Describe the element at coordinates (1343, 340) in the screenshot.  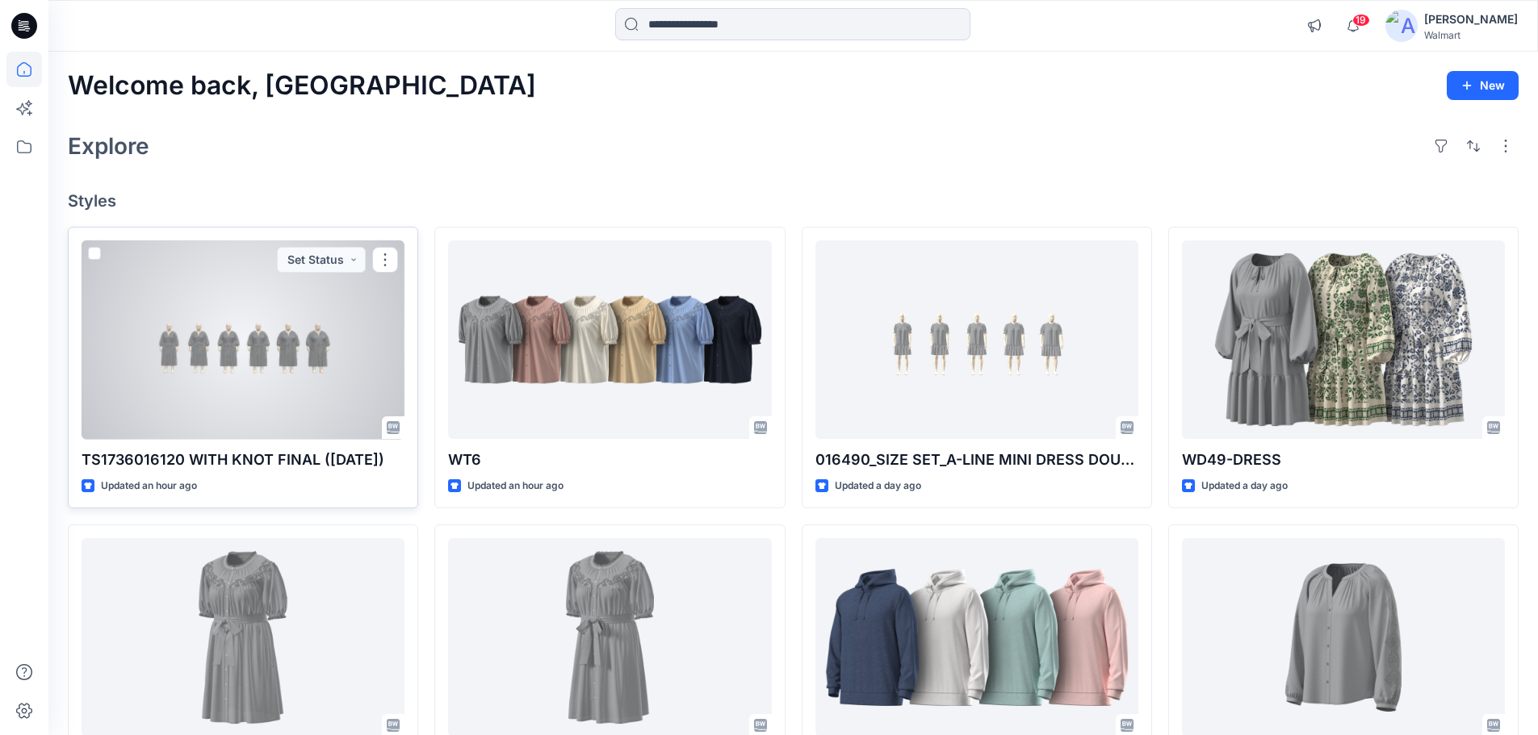
I see `a: WD49-DRESS` at that location.